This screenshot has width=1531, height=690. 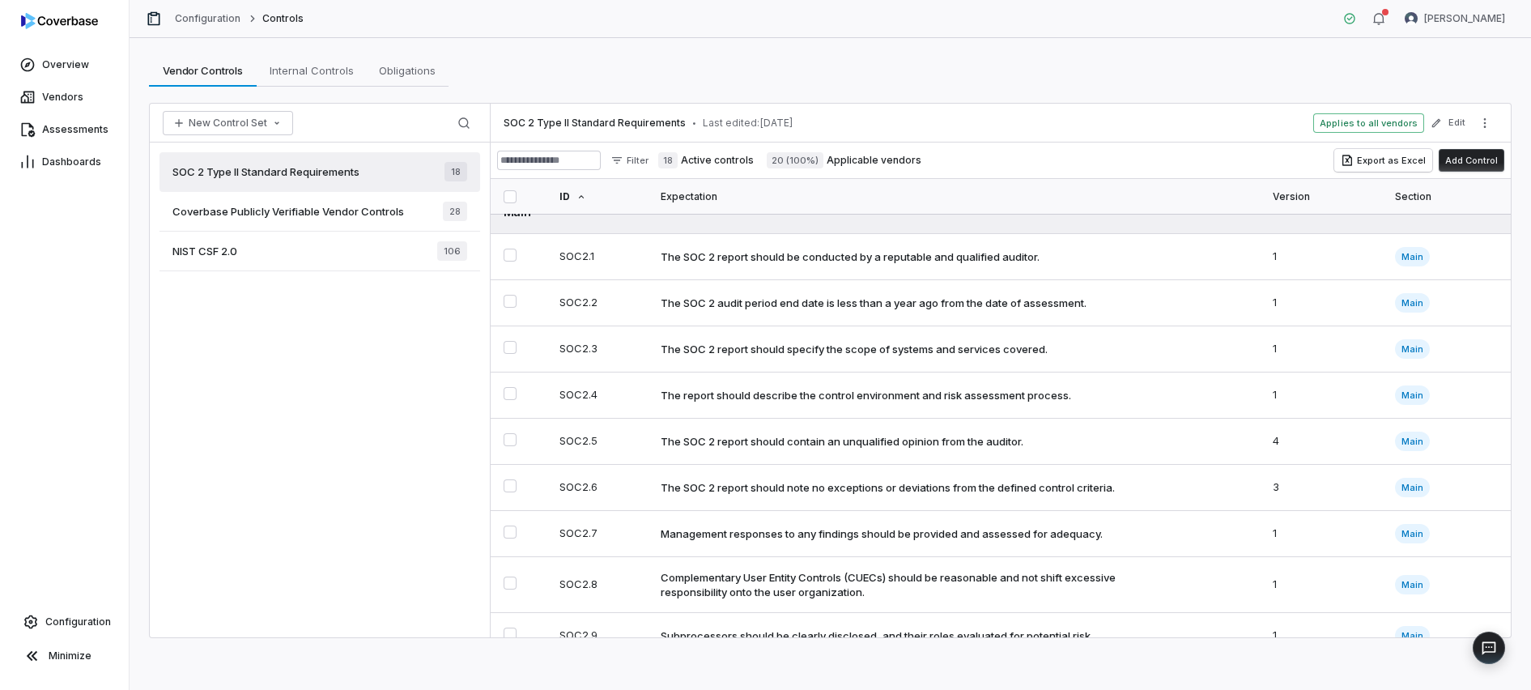 What do you see at coordinates (854, 349) in the screenshot?
I see `div: The SOC 2 report should specify the scope of systems and services covered.` at bounding box center [854, 349].